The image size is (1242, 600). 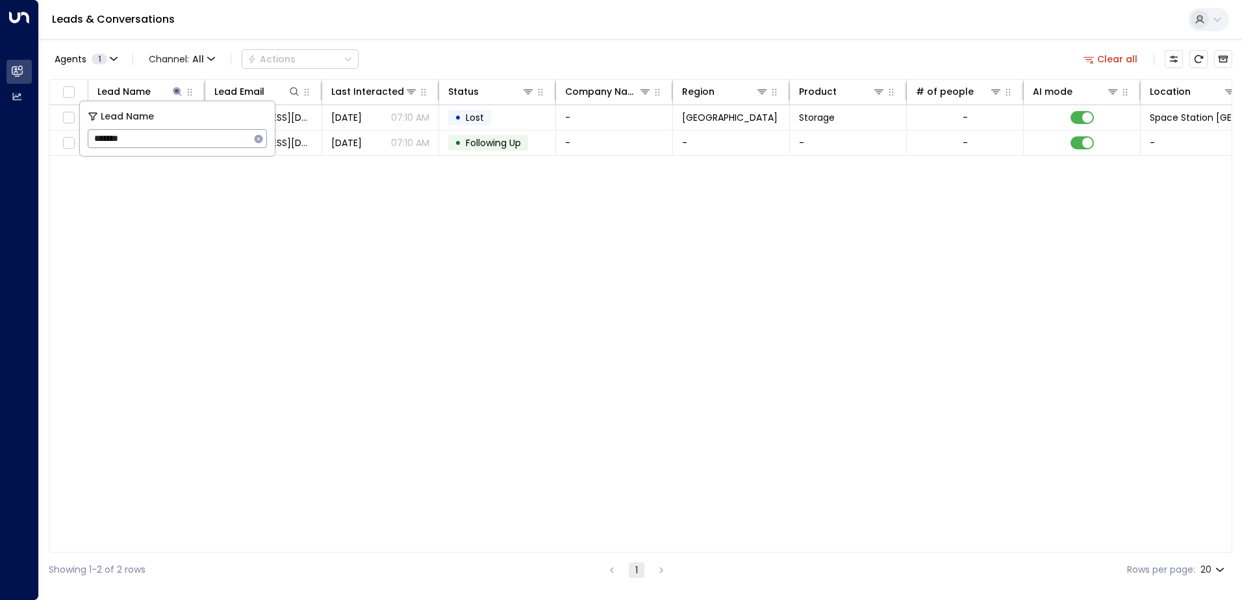 I want to click on button: Customize, so click(x=1173, y=59).